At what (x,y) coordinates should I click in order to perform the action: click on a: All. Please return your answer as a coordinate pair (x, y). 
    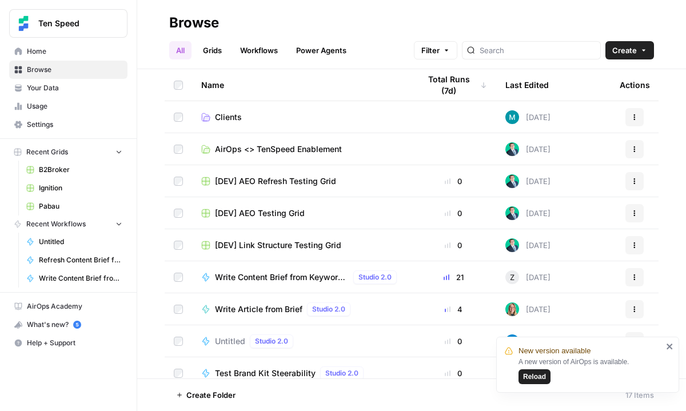
    Looking at the image, I should click on (180, 50).